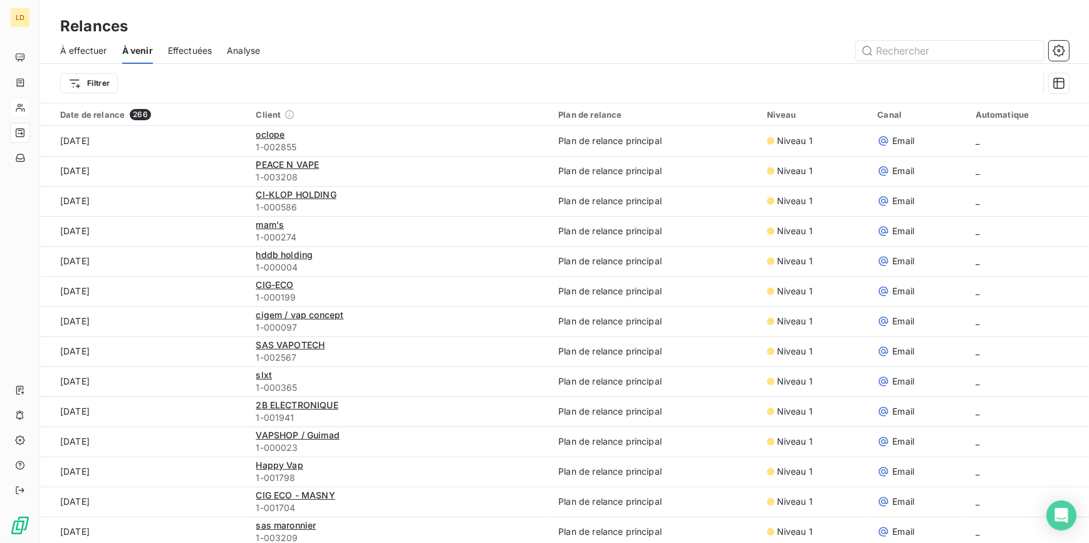 The height and width of the screenshot is (543, 1089). Describe the element at coordinates (268, 115) in the screenshot. I see `span: Client` at that location.